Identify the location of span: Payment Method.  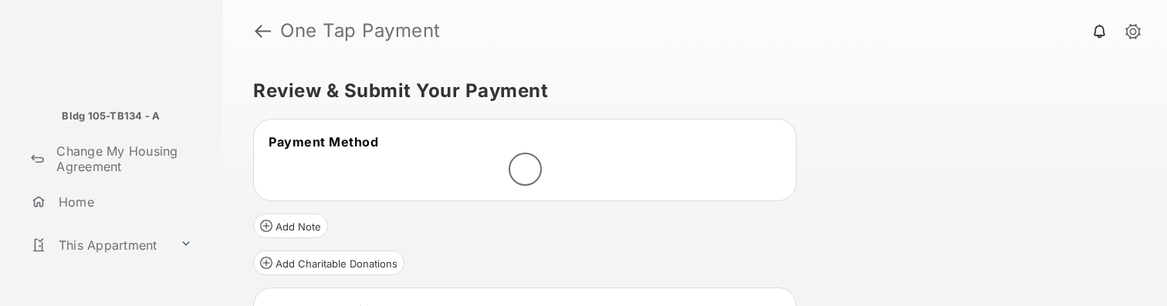
(323, 142).